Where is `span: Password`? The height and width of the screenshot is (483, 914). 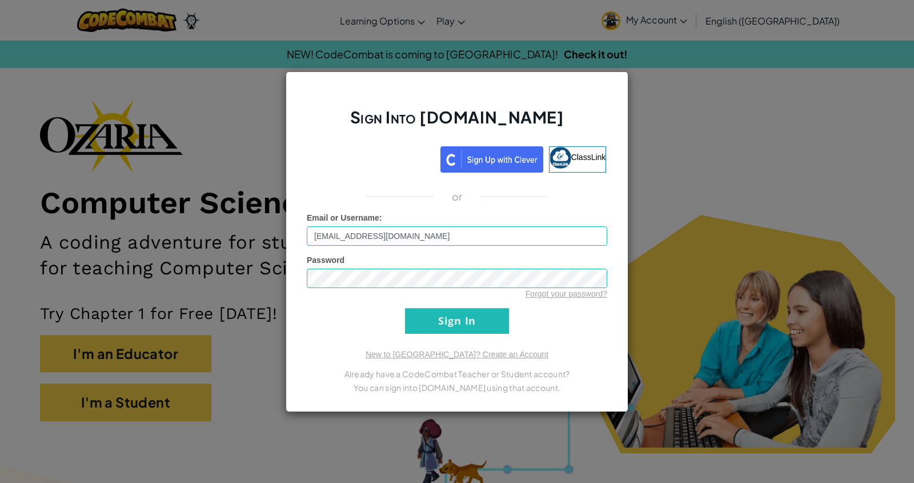
span: Password is located at coordinates (326, 260).